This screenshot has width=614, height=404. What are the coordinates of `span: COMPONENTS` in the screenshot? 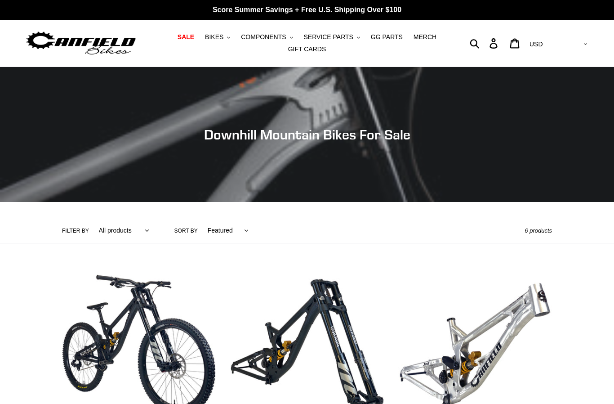 It's located at (263, 37).